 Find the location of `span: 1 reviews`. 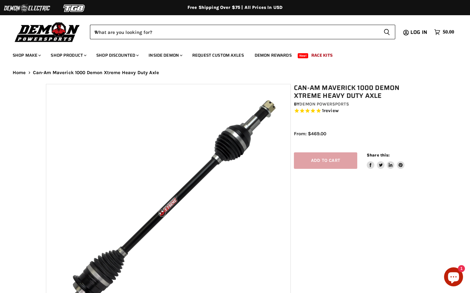

span: 1 reviews is located at coordinates (330, 111).